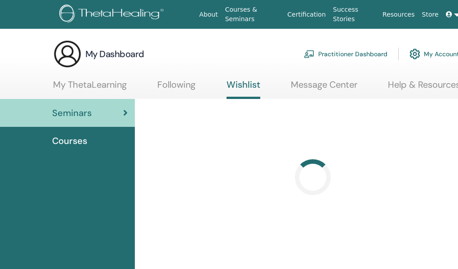 This screenshot has width=458, height=269. I want to click on span: Courses, so click(70, 141).